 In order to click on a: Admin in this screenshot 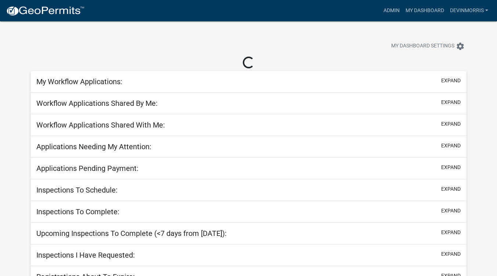, I will do `click(392, 11)`.